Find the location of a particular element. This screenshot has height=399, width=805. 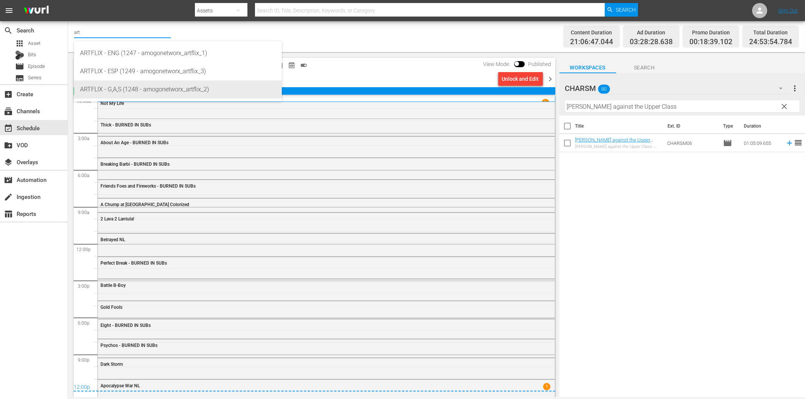

span: Psychos - BURNED IN SUBs is located at coordinates (129, 346).